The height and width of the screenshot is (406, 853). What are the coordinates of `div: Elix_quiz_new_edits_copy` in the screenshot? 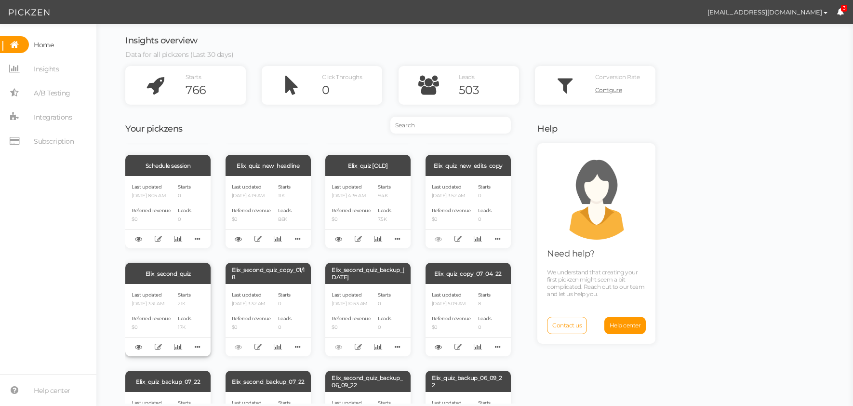 It's located at (468, 165).